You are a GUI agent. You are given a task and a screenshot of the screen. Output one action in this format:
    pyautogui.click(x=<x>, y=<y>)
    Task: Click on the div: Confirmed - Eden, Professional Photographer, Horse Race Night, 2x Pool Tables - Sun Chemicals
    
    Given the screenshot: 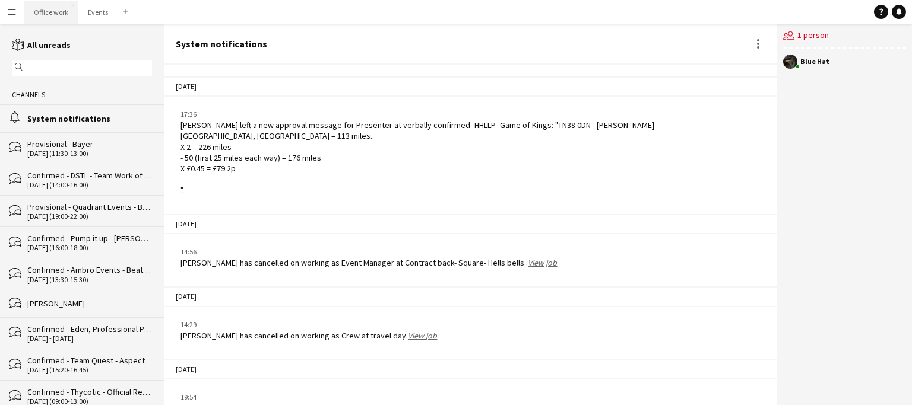 What is the action you would take?
    pyautogui.click(x=90, y=329)
    